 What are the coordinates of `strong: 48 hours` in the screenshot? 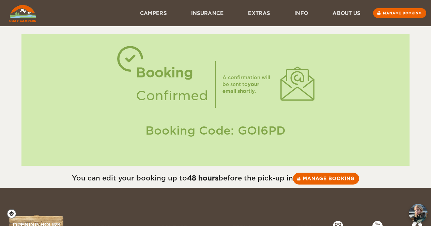 It's located at (203, 178).